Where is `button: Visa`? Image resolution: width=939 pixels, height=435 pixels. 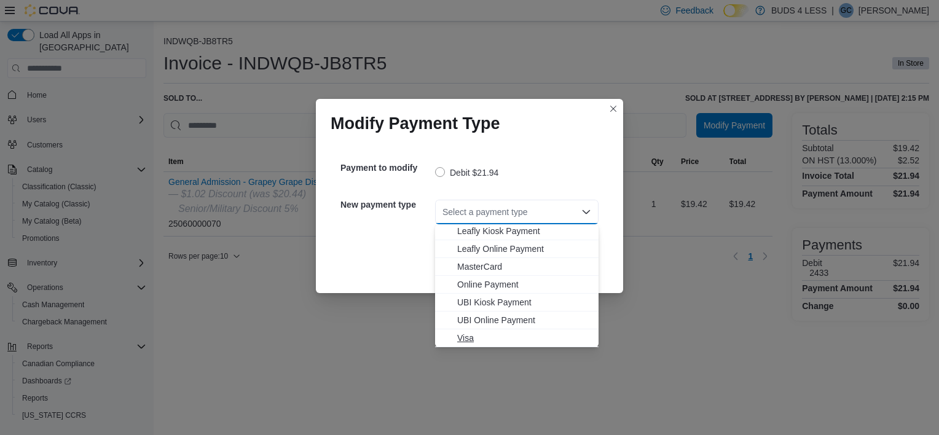
button: Visa is located at coordinates (517, 338).